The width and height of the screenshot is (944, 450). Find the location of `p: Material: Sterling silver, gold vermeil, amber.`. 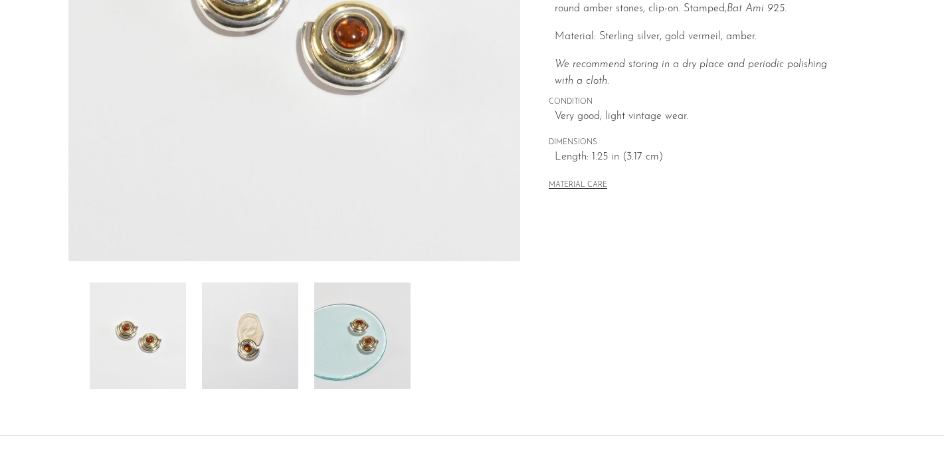

p: Material: Sterling silver, gold vermeil, amber. is located at coordinates (701, 37).